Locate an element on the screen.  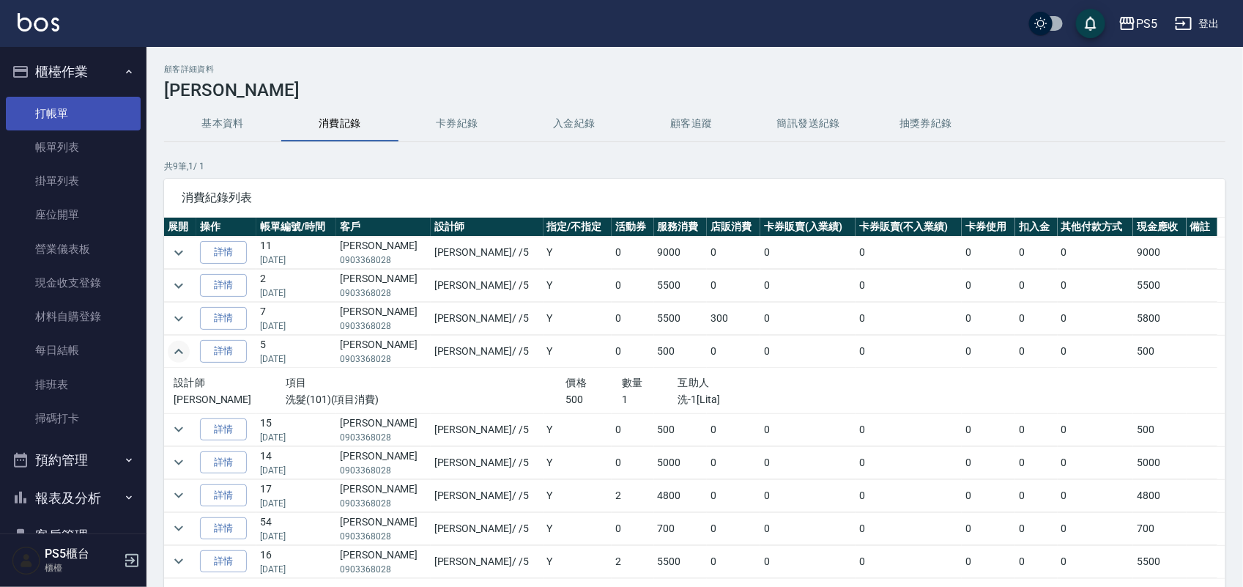
a: 掃碼打卡 is located at coordinates (73, 418).